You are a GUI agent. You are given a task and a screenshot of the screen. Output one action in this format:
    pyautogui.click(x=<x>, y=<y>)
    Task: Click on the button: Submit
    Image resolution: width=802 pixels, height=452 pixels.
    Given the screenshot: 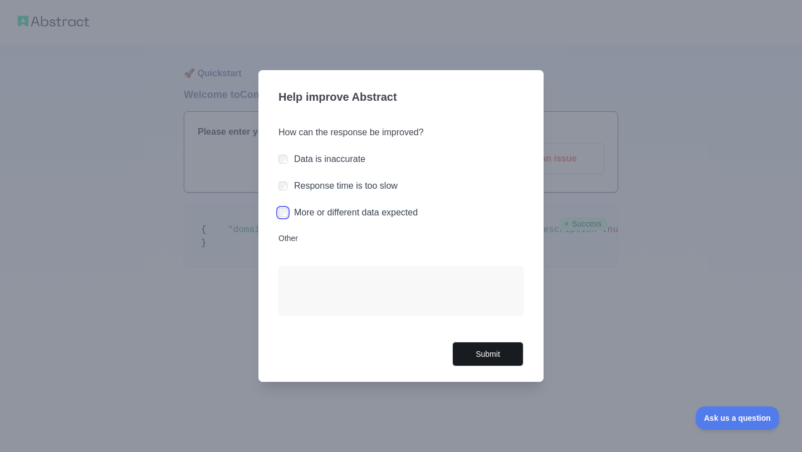 What is the action you would take?
    pyautogui.click(x=488, y=354)
    